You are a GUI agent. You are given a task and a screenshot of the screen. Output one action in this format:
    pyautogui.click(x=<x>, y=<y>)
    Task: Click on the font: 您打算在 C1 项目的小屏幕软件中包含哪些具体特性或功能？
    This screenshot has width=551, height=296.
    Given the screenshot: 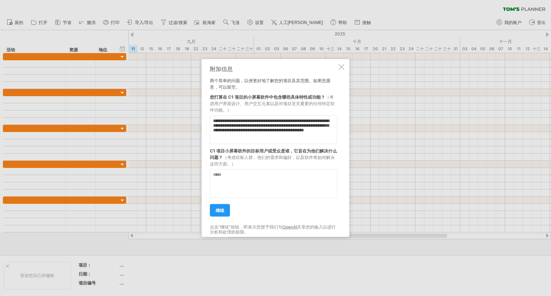 What is the action you would take?
    pyautogui.click(x=267, y=97)
    